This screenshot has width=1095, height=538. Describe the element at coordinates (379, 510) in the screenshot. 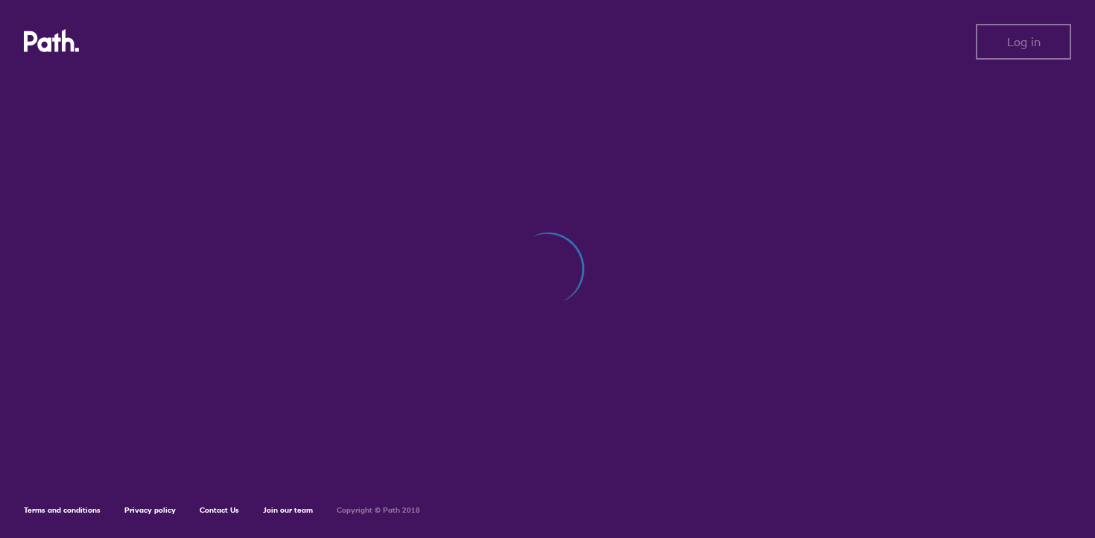

I see `h6: Copyright © Path 2018` at that location.